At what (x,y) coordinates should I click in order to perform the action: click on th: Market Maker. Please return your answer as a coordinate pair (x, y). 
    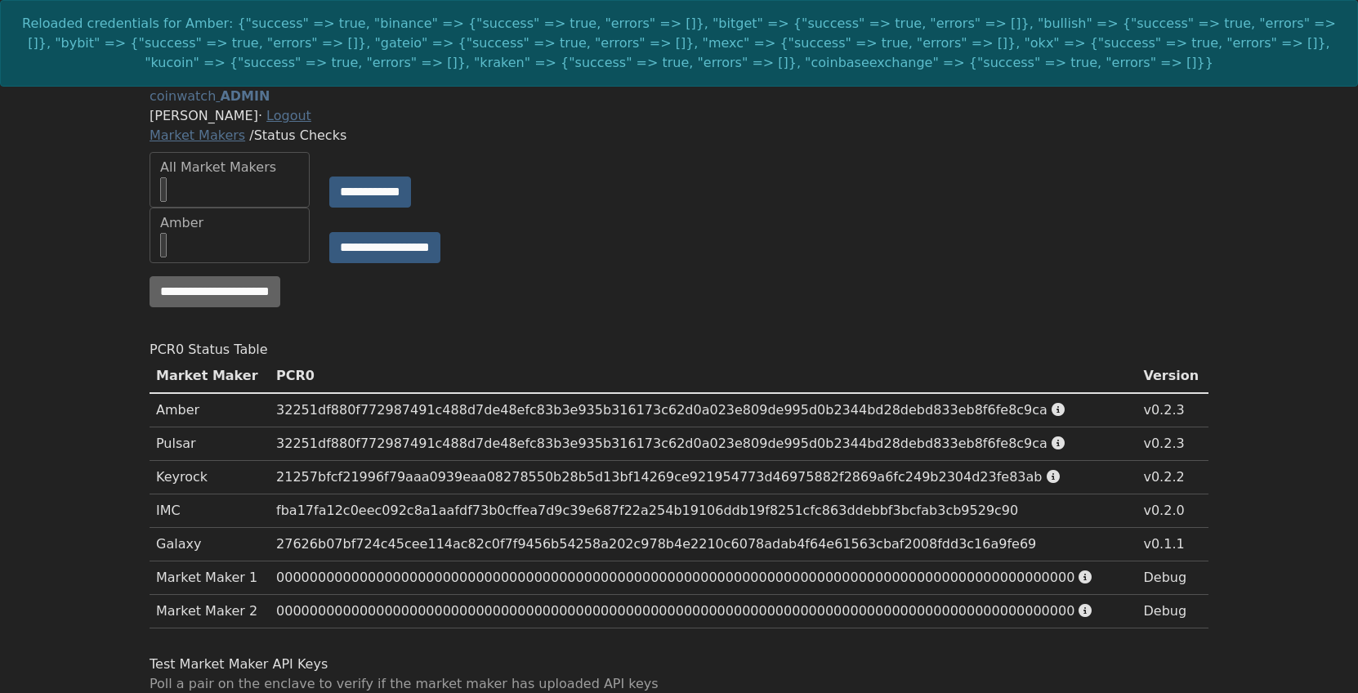
    Looking at the image, I should click on (209, 376).